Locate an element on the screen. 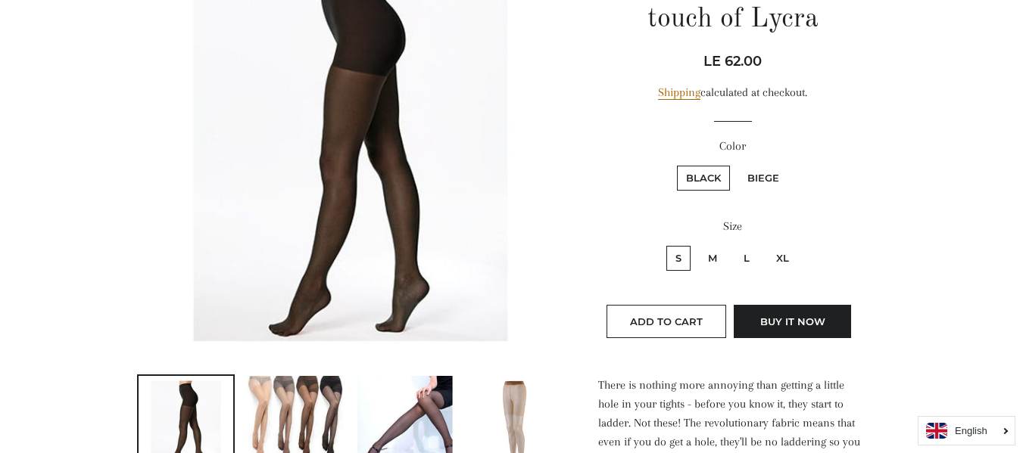  button: Add to Cart is located at coordinates (666, 322).